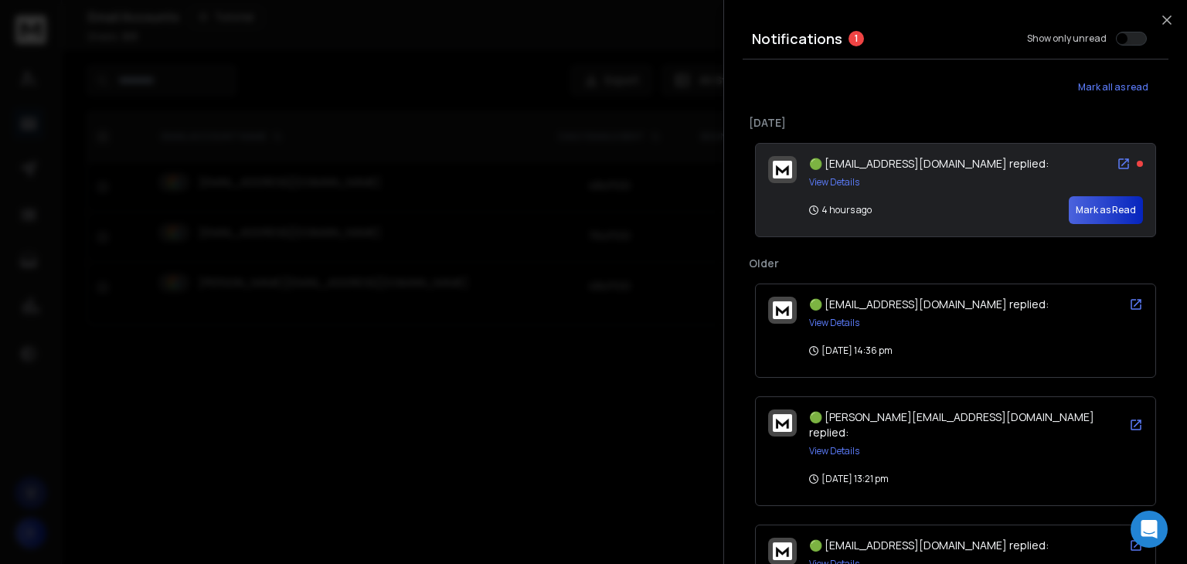 The width and height of the screenshot is (1187, 564). I want to click on span: 1, so click(856, 39).